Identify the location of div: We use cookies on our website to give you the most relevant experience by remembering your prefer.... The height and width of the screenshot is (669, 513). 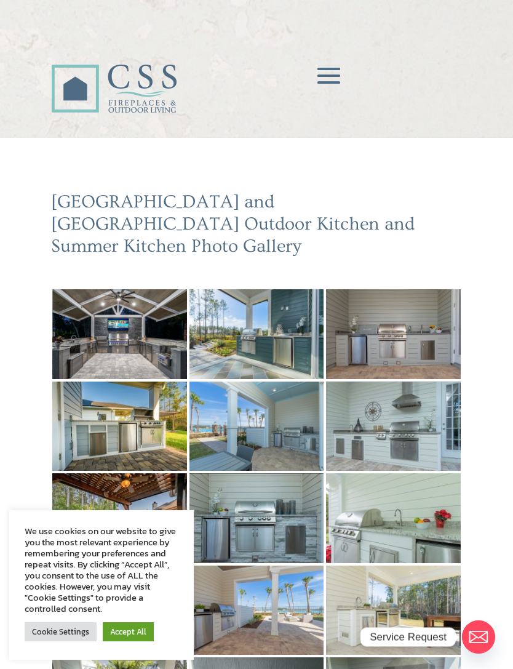
(102, 570).